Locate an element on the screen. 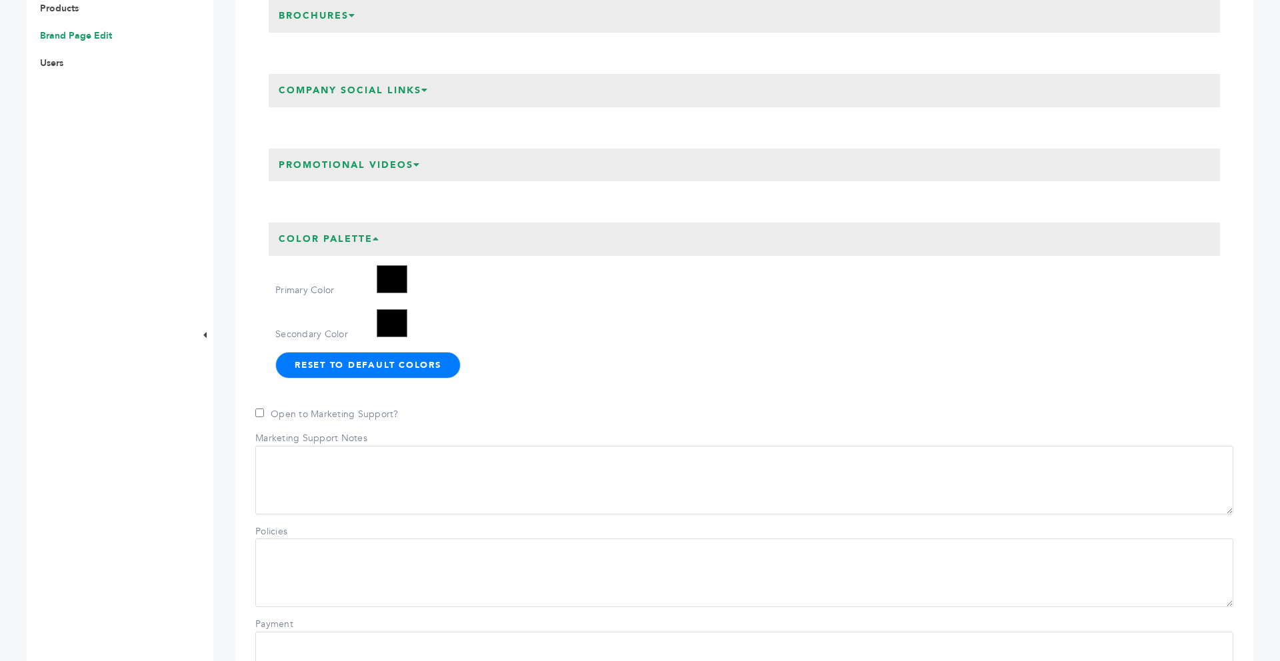 This screenshot has height=661, width=1280. label: Policies is located at coordinates (302, 532).